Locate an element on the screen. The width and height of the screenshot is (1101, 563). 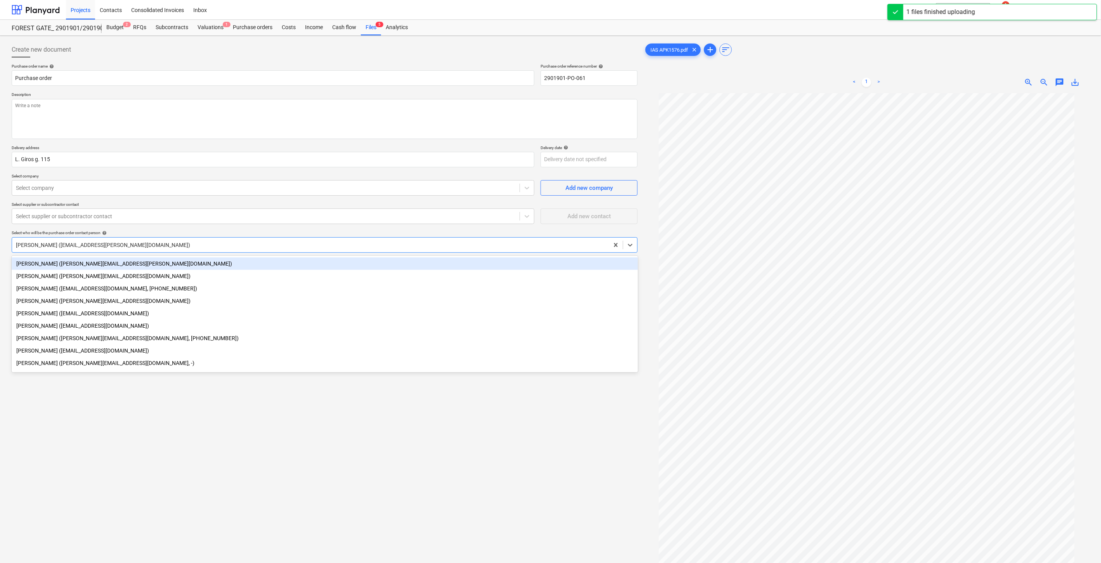
a: Budget2 is located at coordinates (115, 28).